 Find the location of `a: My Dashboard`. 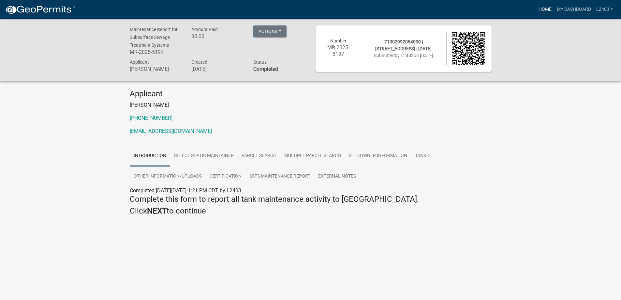

a: My Dashboard is located at coordinates (574, 9).